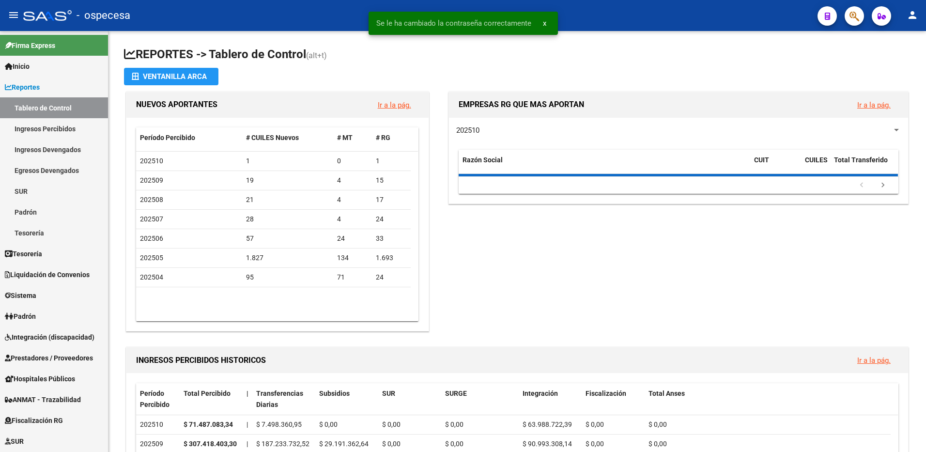  Describe the element at coordinates (761, 160) in the screenshot. I see `span: CUIT` at that location.